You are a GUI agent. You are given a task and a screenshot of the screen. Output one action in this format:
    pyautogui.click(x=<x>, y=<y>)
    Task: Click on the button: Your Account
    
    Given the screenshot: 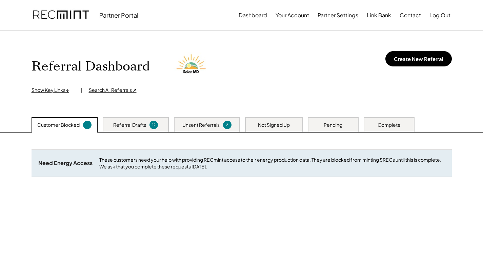 What is the action you would take?
    pyautogui.click(x=292, y=15)
    